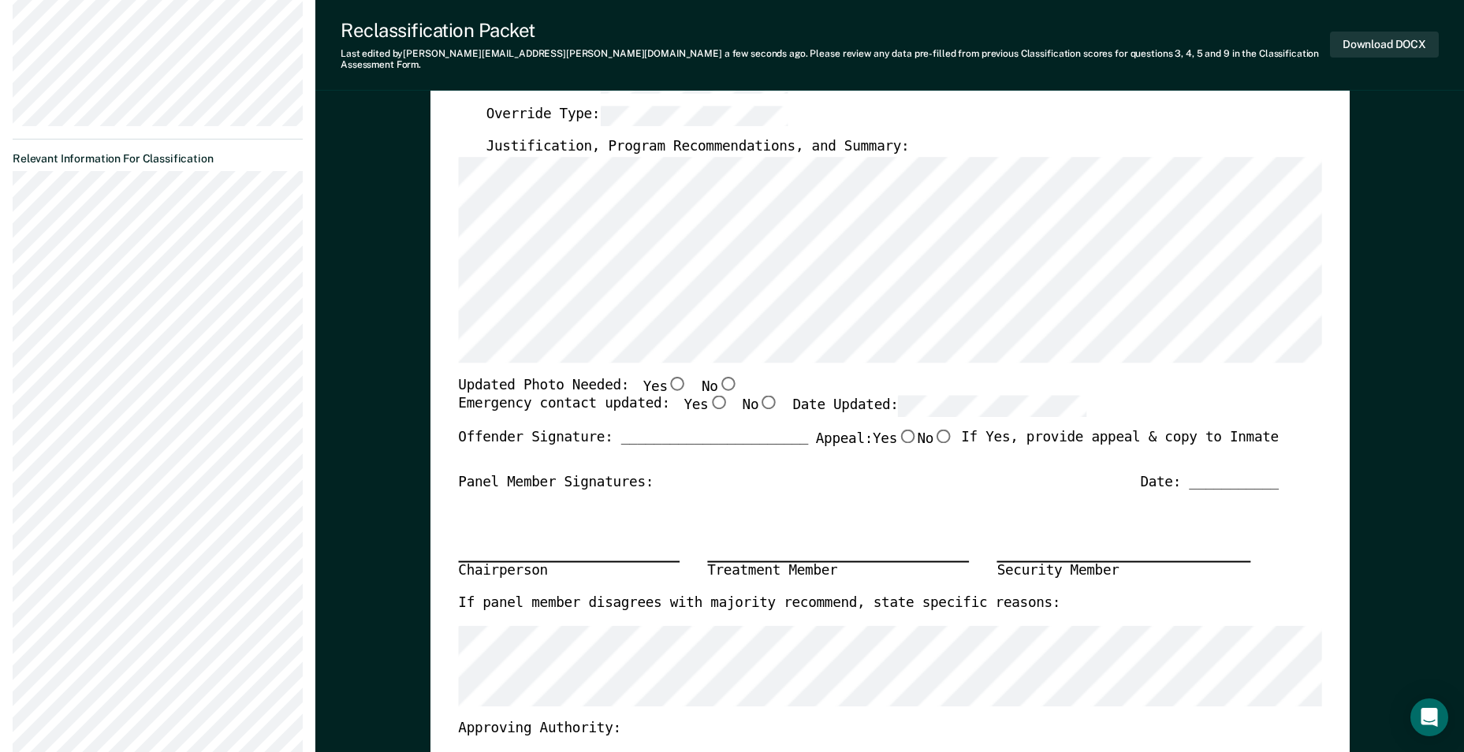 The height and width of the screenshot is (752, 1464). Describe the element at coordinates (1210, 483) in the screenshot. I see `div: Date: ___________` at that location.